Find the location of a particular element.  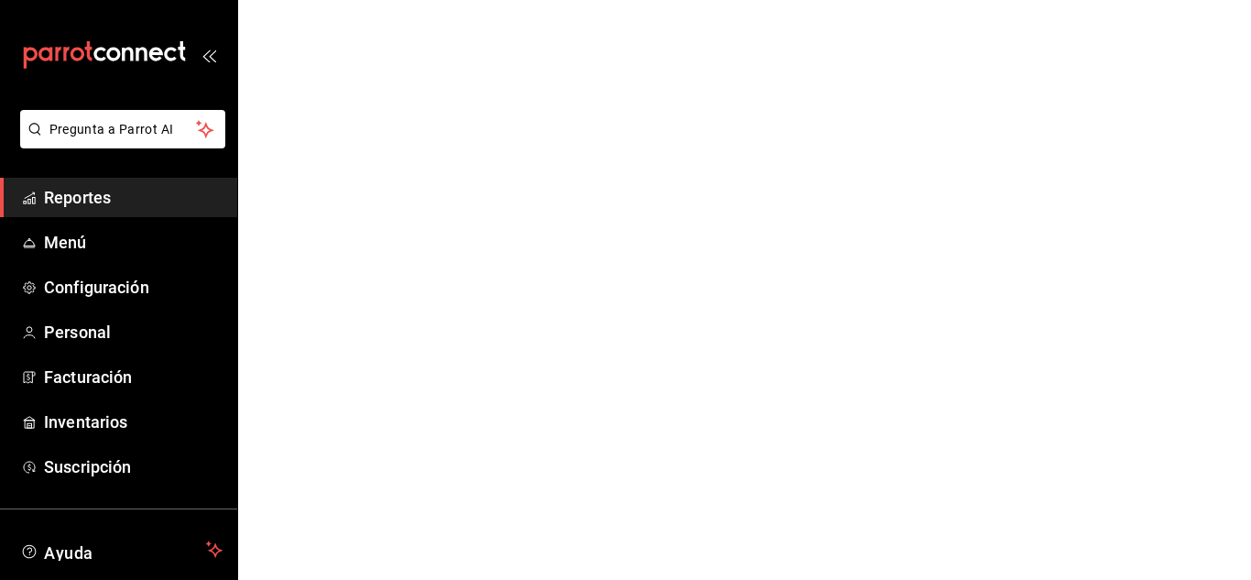

span: Ayuda is located at coordinates (121, 550).